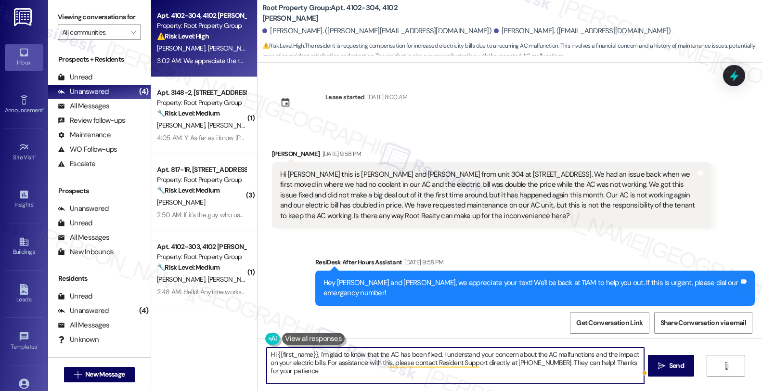 The image size is (762, 391). What do you see at coordinates (512, 51) in the screenshot?
I see `span: : The resident is requesting compensation for increased electricity bills due to a recurring AC m...` at bounding box center [512, 51].